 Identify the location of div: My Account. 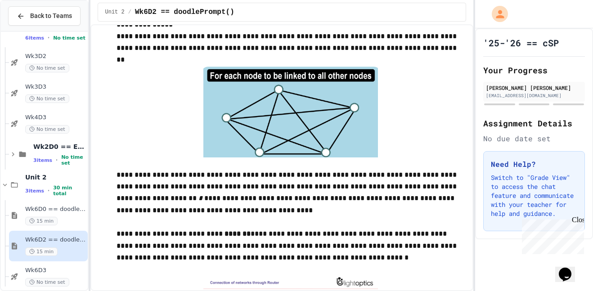
(497, 14).